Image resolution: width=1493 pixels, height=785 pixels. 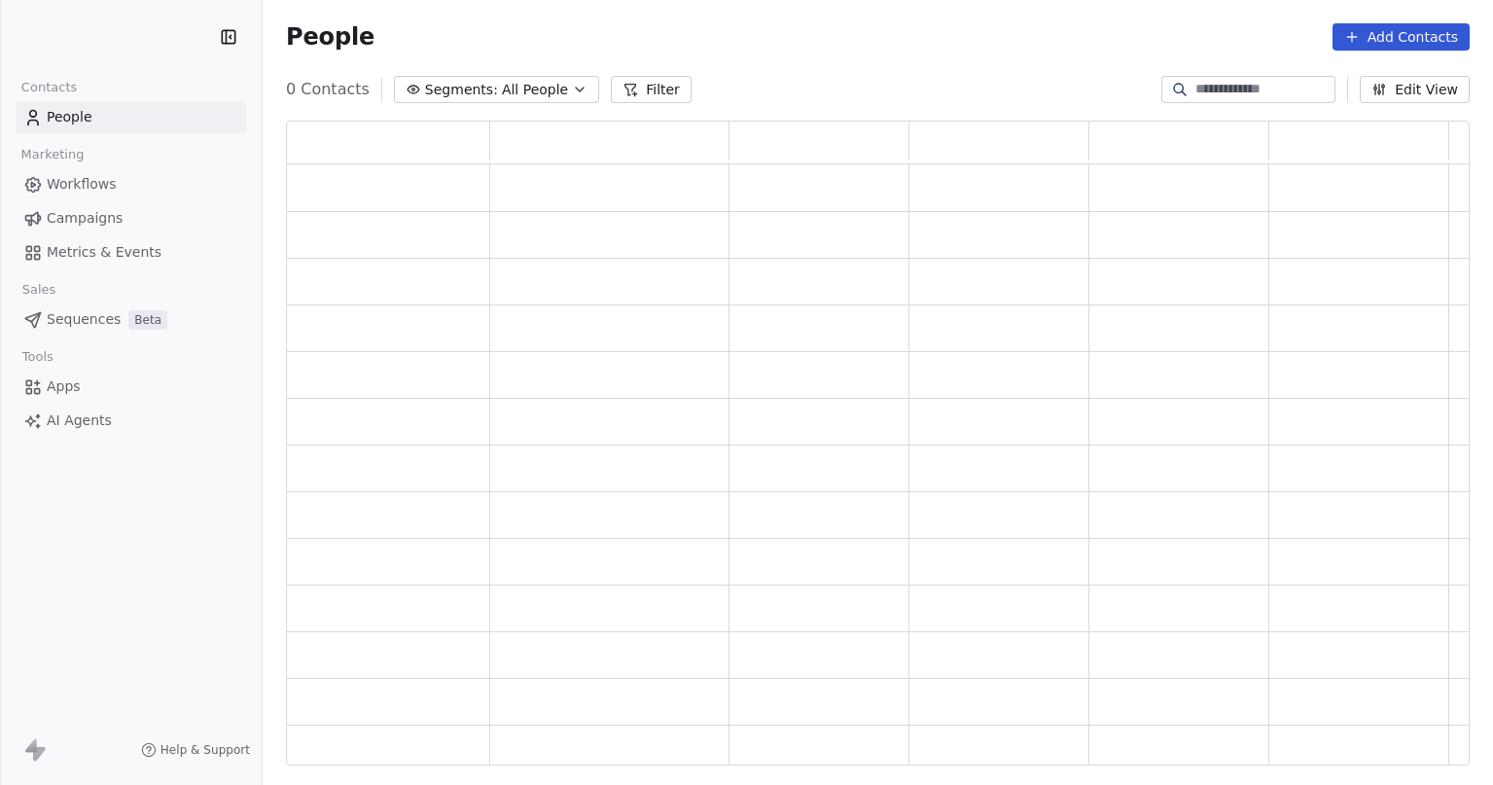 What do you see at coordinates (195, 750) in the screenshot?
I see `a: Help & Support` at bounding box center [195, 750].